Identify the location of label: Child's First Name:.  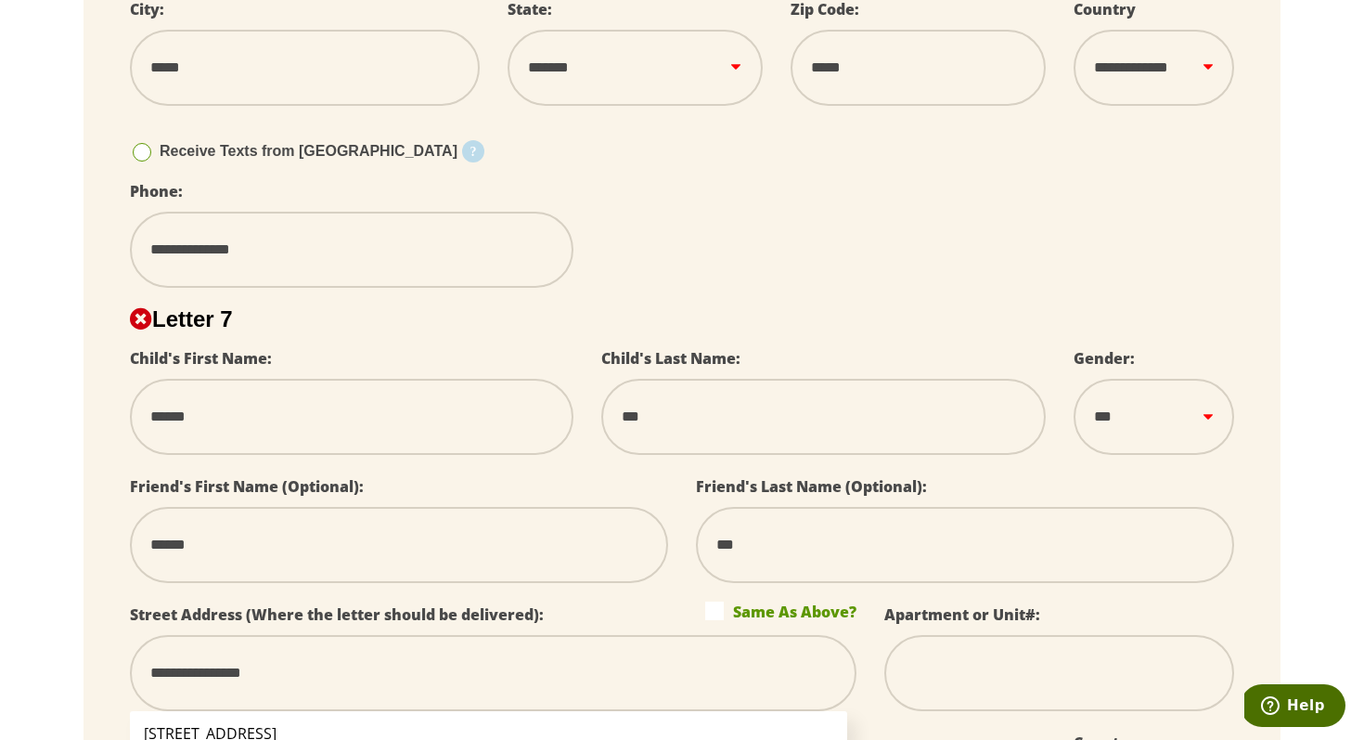
(200, 358).